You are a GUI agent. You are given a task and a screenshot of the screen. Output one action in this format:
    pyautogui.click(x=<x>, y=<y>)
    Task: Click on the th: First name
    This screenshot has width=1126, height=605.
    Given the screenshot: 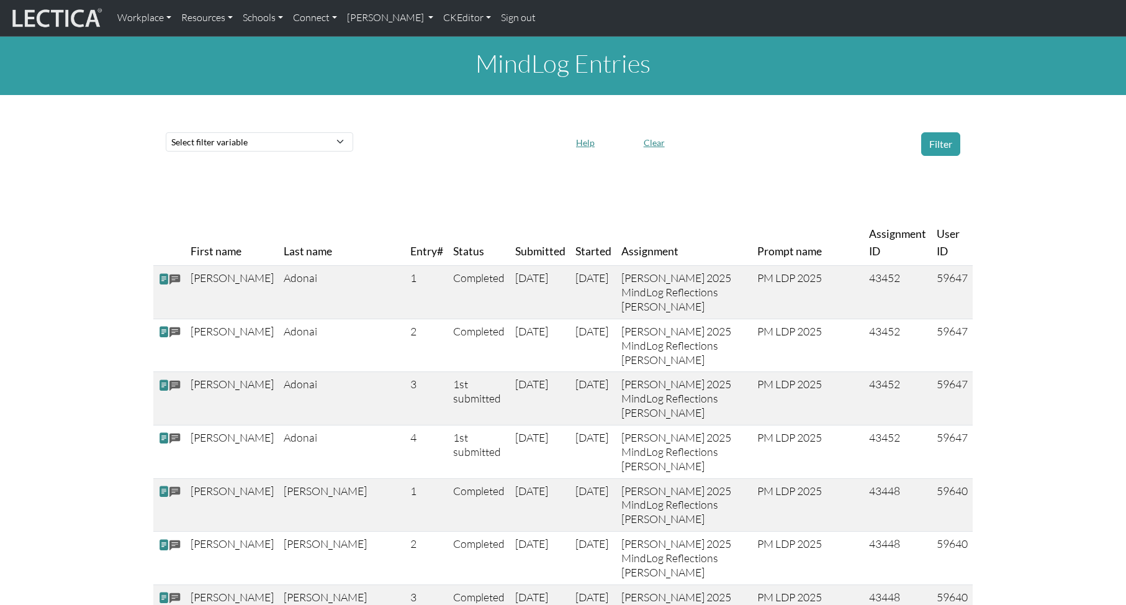 What is the action you would take?
    pyautogui.click(x=232, y=243)
    